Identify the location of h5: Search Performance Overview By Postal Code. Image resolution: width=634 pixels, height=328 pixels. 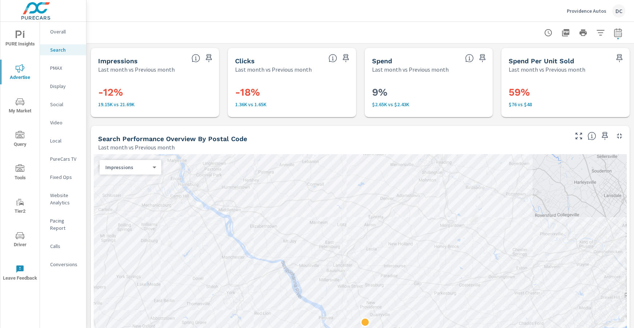
(173, 138).